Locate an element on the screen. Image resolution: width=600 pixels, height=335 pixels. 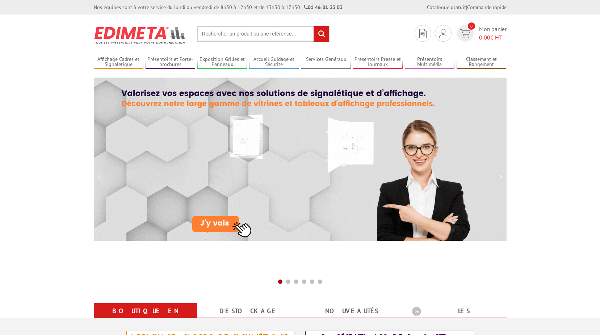
a: Présentoirs Multimédia is located at coordinates (430, 62).